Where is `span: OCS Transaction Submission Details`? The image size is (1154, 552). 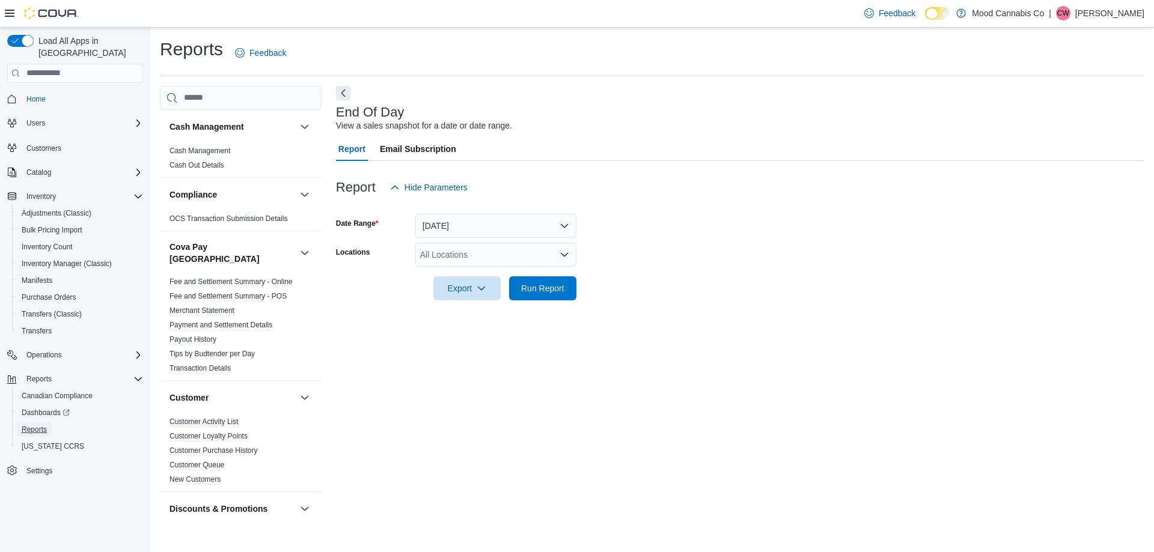 span: OCS Transaction Submission Details is located at coordinates (228, 219).